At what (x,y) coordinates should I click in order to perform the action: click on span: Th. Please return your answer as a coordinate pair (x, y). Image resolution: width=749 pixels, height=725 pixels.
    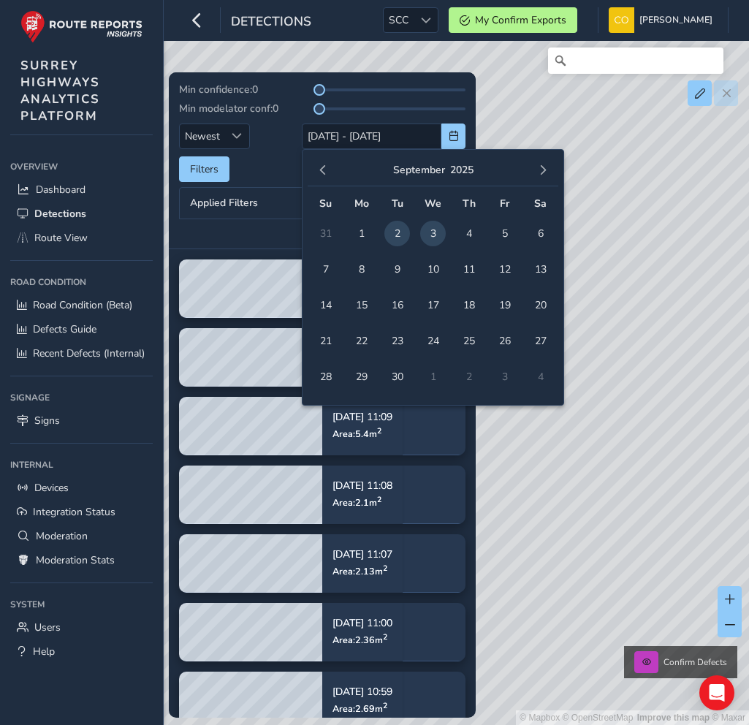
    Looking at the image, I should click on (469, 203).